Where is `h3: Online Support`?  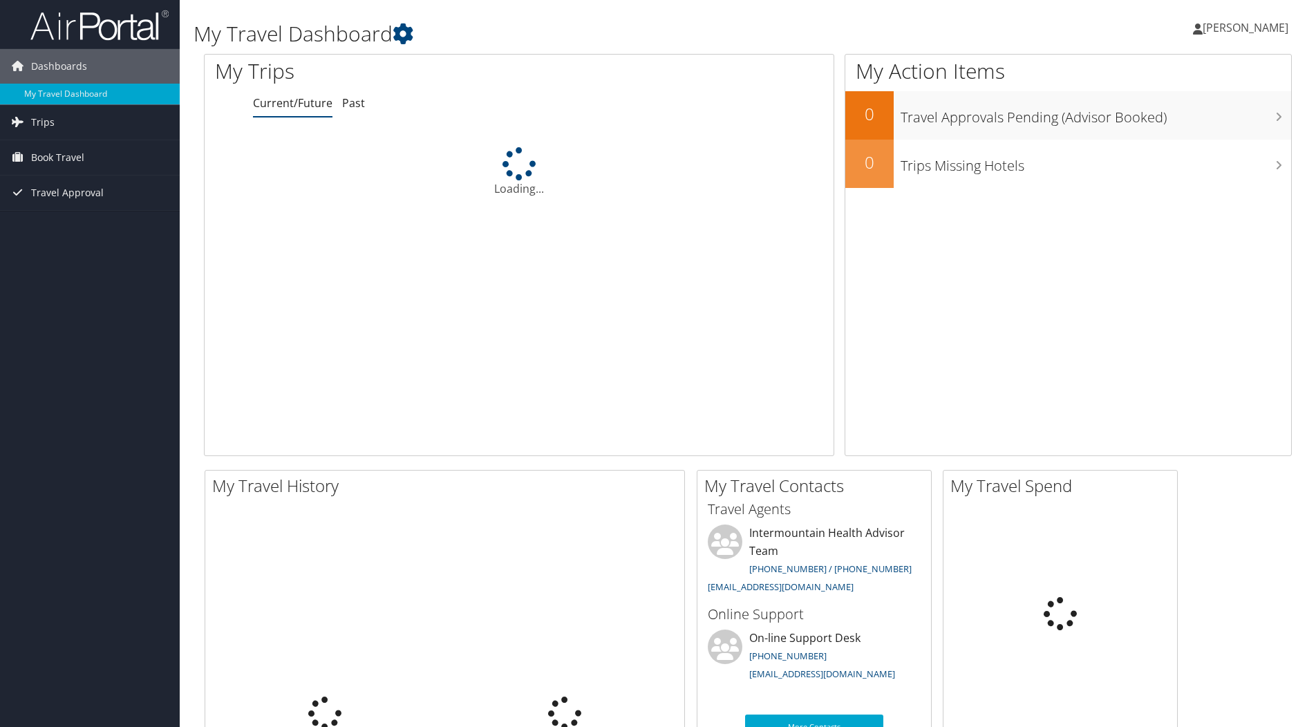
h3: Online Support is located at coordinates (814, 614).